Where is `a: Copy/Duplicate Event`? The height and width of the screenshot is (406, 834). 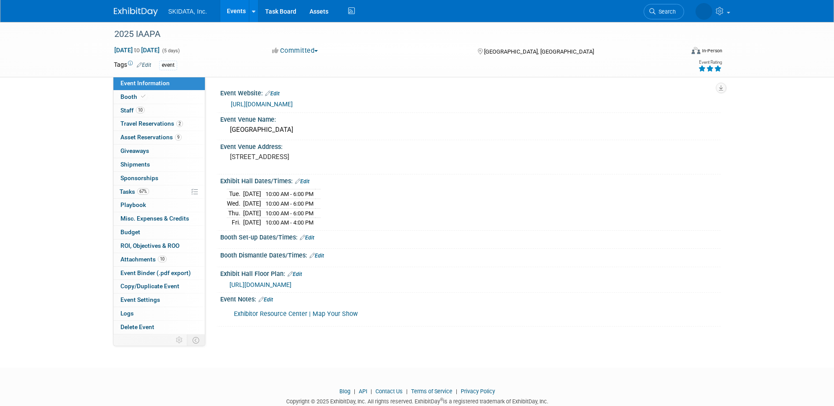 a: Copy/Duplicate Event is located at coordinates (159, 287).